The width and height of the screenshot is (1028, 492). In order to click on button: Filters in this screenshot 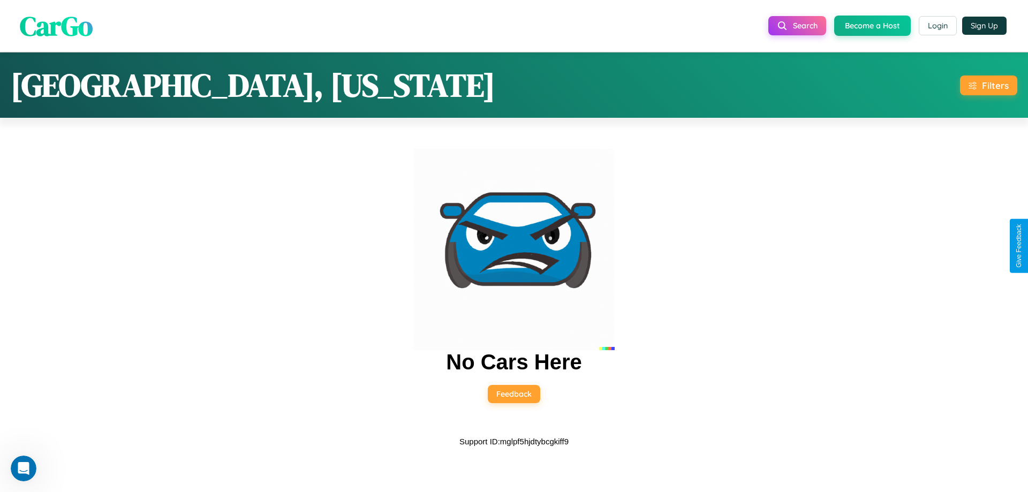, I will do `click(988, 85)`.